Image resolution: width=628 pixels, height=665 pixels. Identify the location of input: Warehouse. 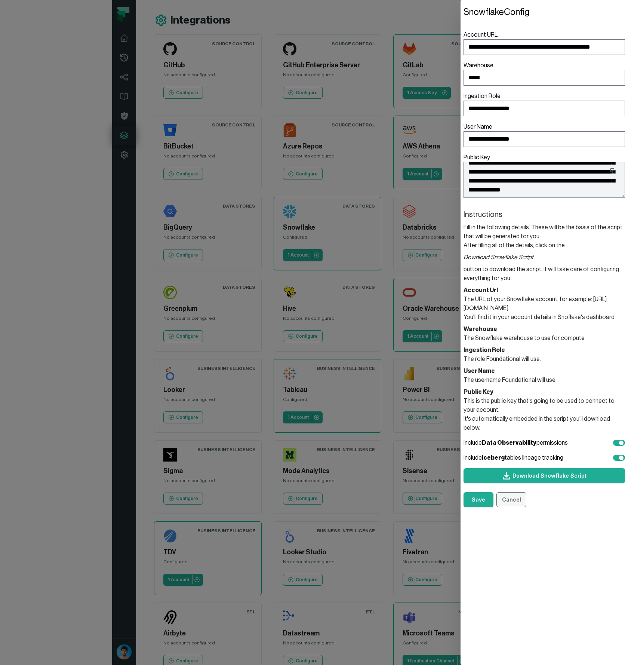
(544, 78).